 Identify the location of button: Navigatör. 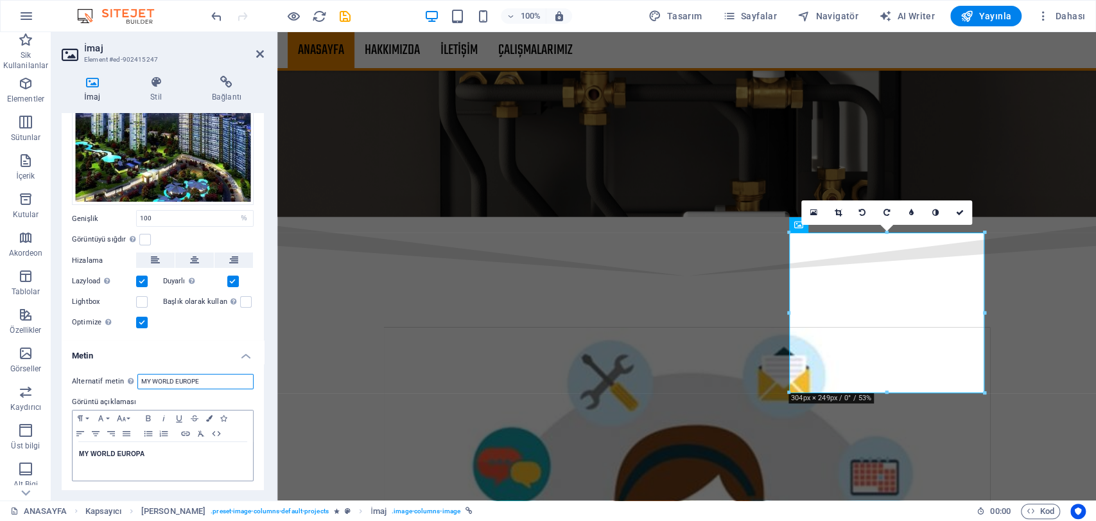
(827, 16).